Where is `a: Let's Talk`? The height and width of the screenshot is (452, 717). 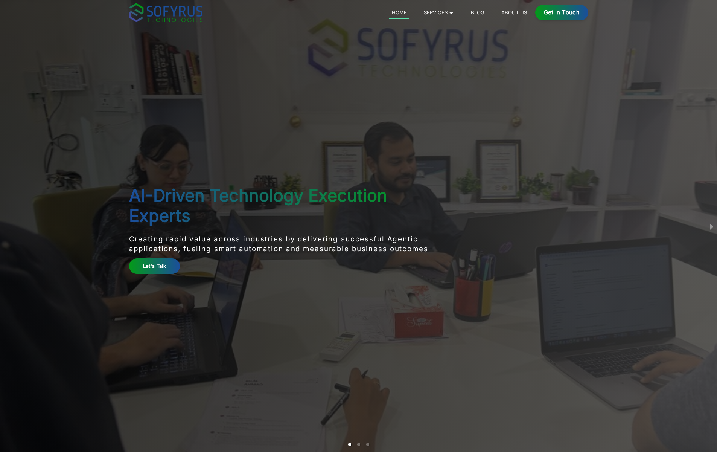
a: Let's Talk is located at coordinates (155, 266).